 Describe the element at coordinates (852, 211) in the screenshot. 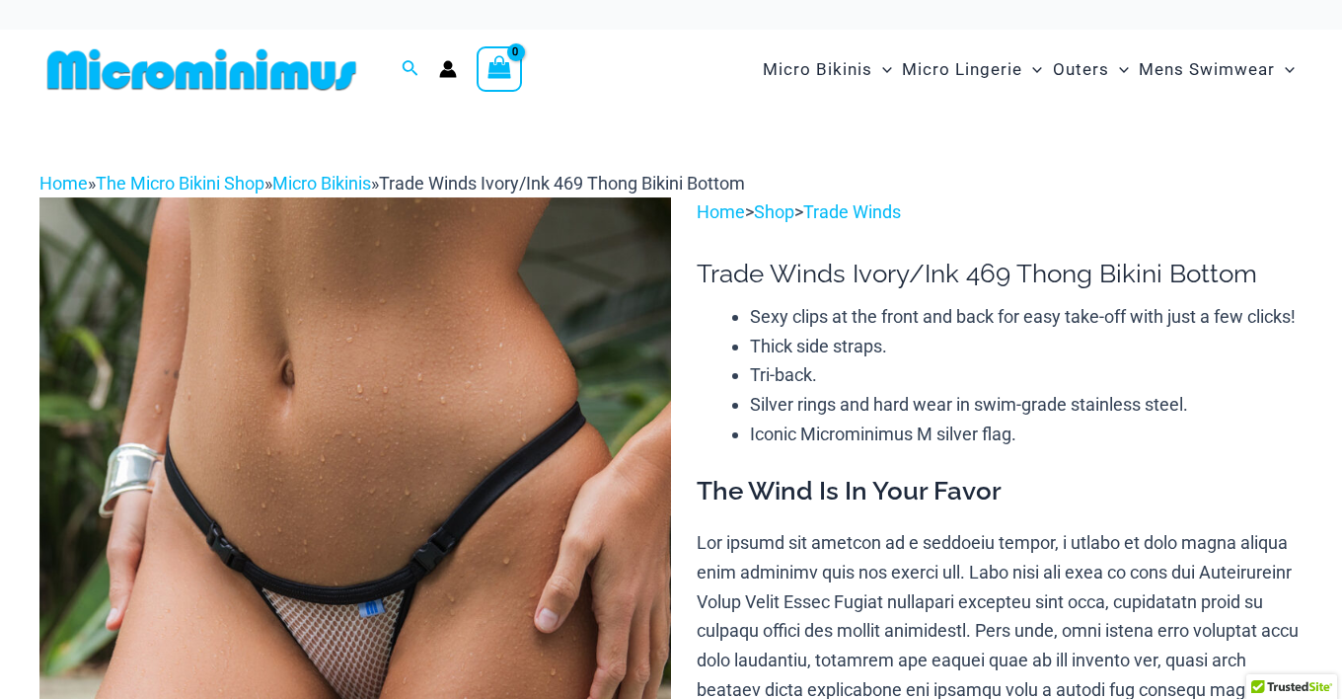

I see `a: Trade Winds` at that location.